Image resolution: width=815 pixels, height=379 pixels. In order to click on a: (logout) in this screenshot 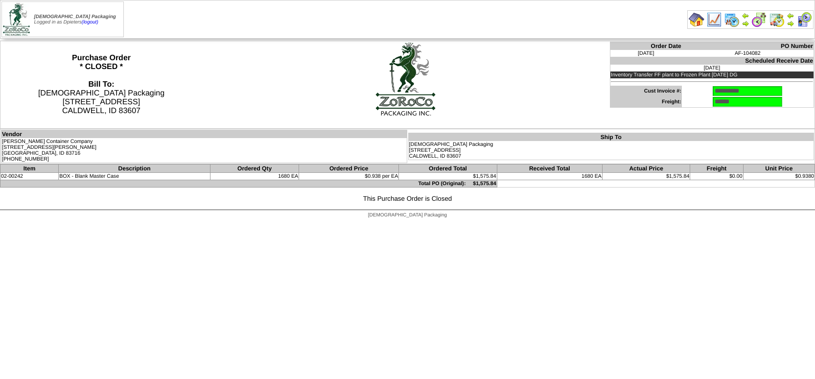, I will do `click(90, 22)`.